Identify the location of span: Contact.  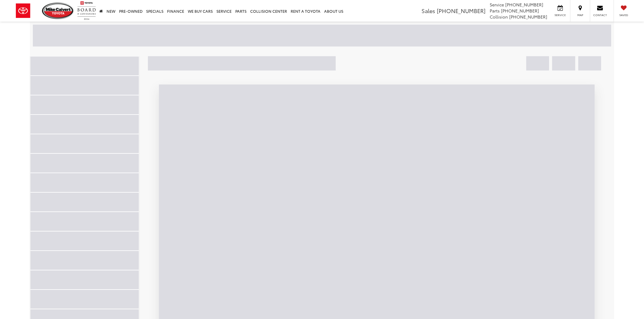
(600, 15).